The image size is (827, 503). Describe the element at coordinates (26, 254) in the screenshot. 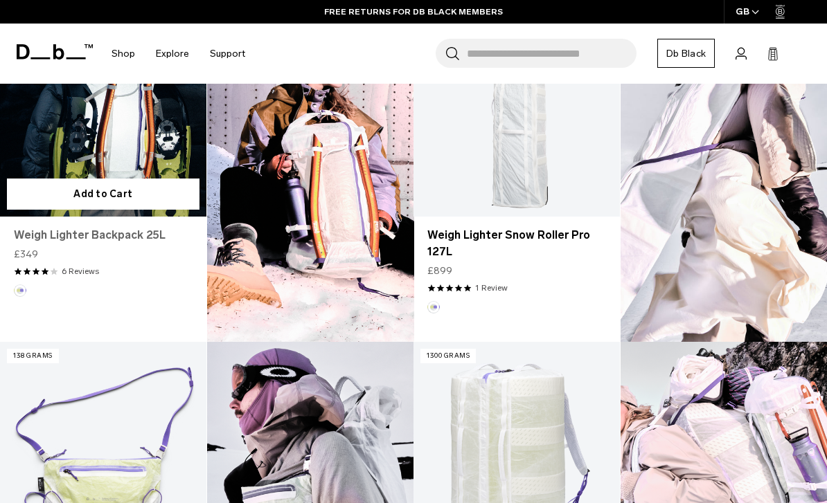

I see `span: £349` at that location.